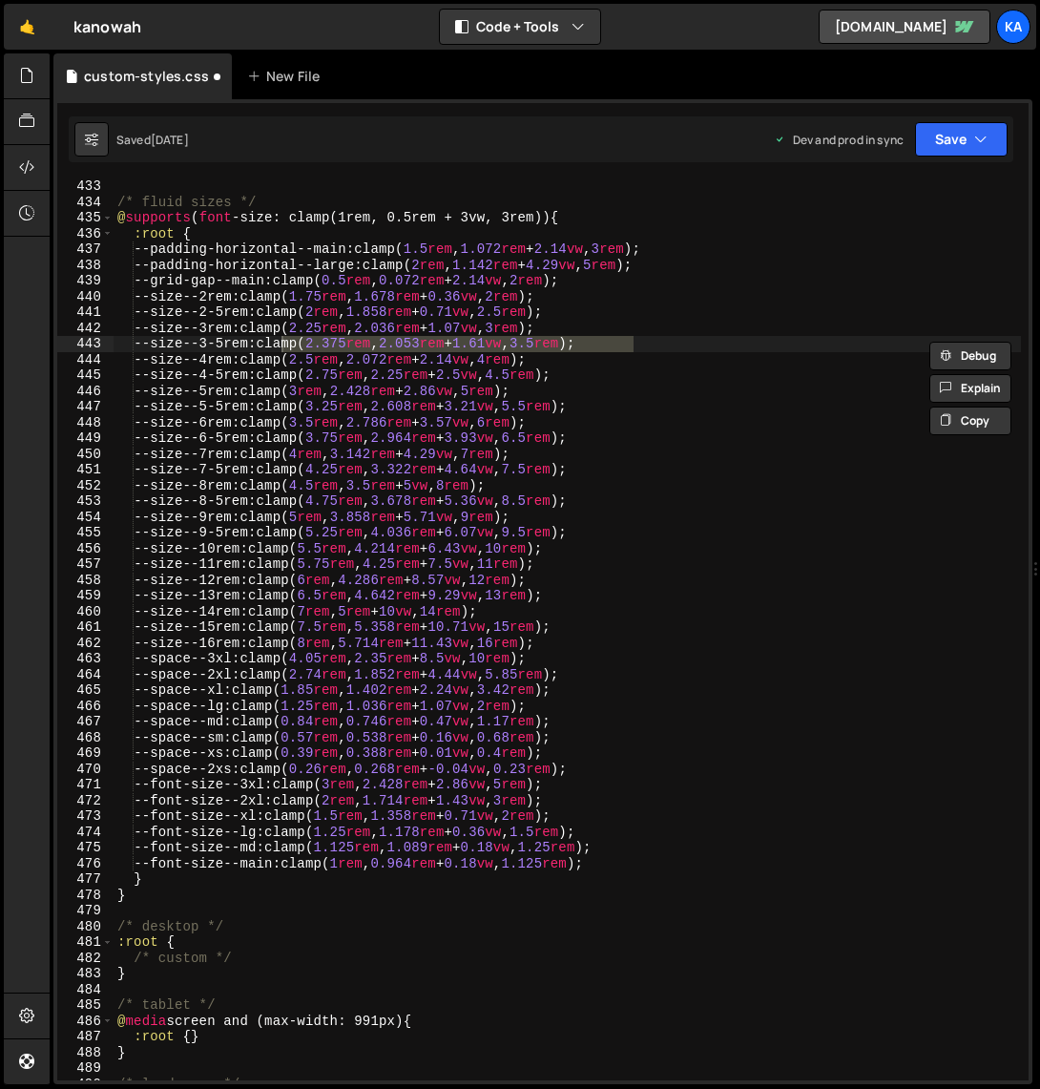  What do you see at coordinates (85, 532) in the screenshot?
I see `div: 455` at bounding box center [85, 532].